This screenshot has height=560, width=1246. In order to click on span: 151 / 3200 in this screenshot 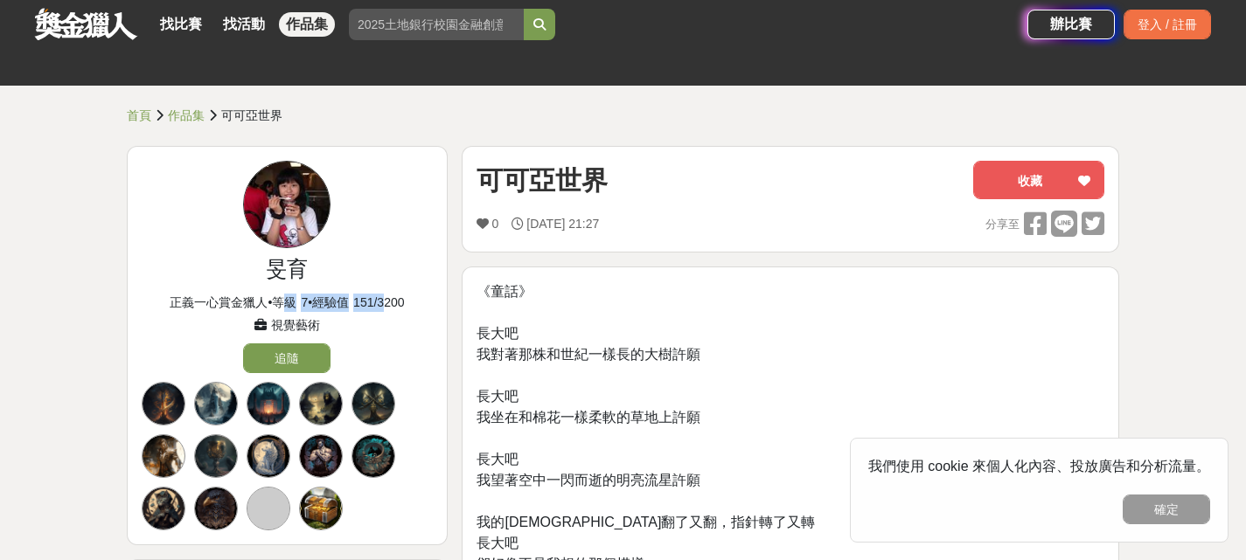, I will do `click(378, 302)`.